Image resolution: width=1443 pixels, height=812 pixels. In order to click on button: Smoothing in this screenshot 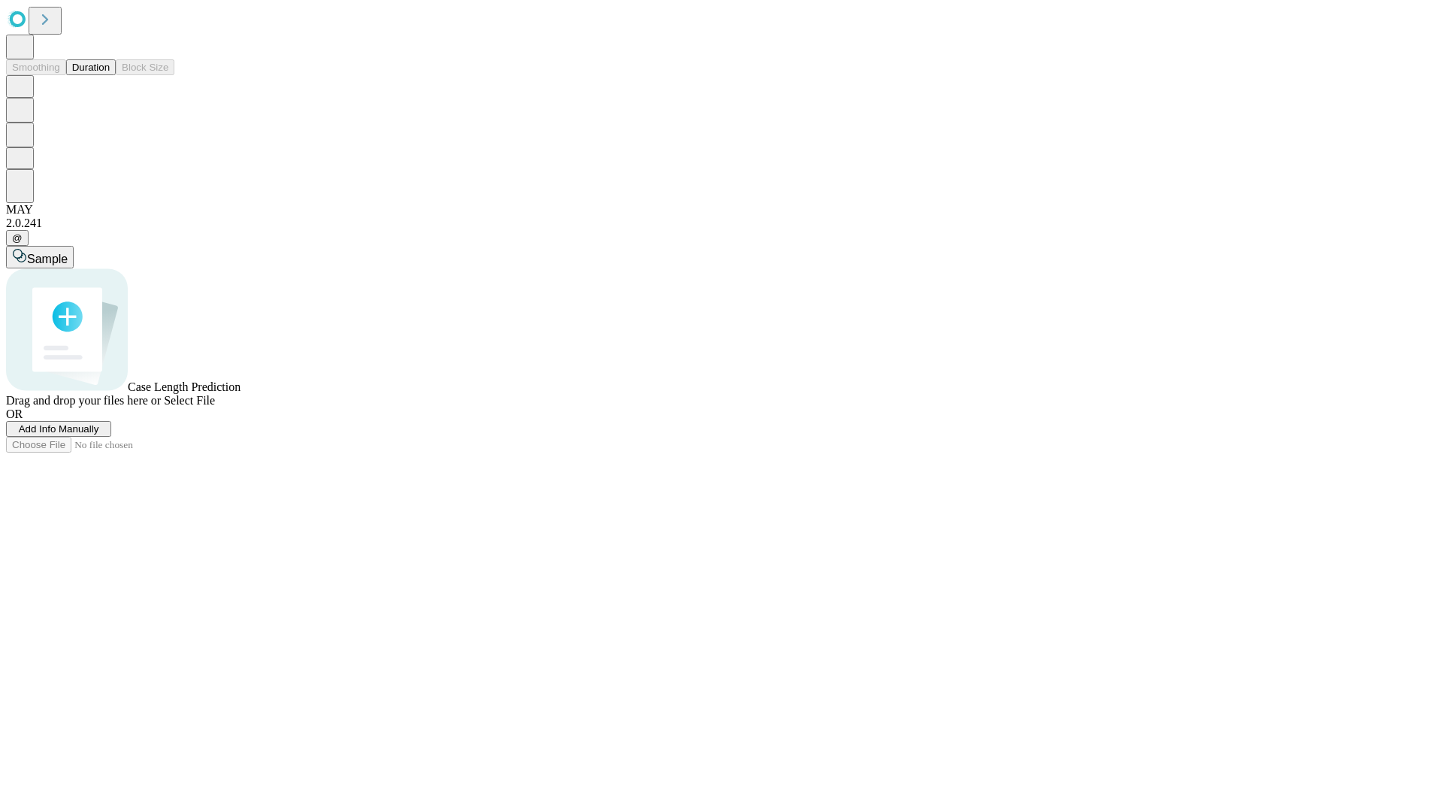, I will do `click(36, 67)`.